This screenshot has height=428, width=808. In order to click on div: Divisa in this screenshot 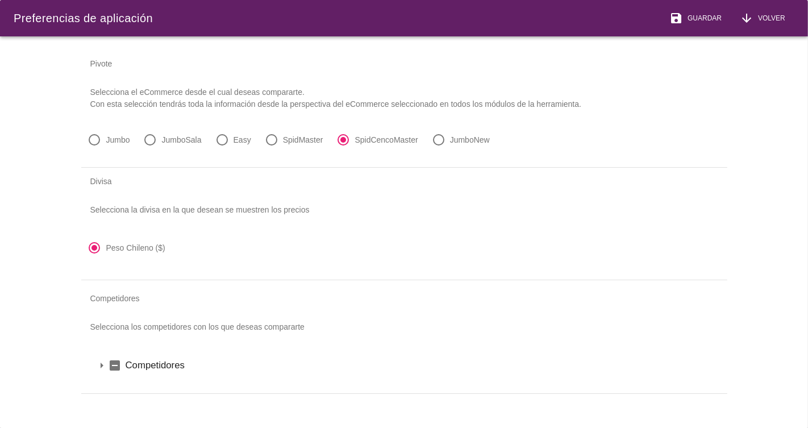, I will do `click(404, 181)`.